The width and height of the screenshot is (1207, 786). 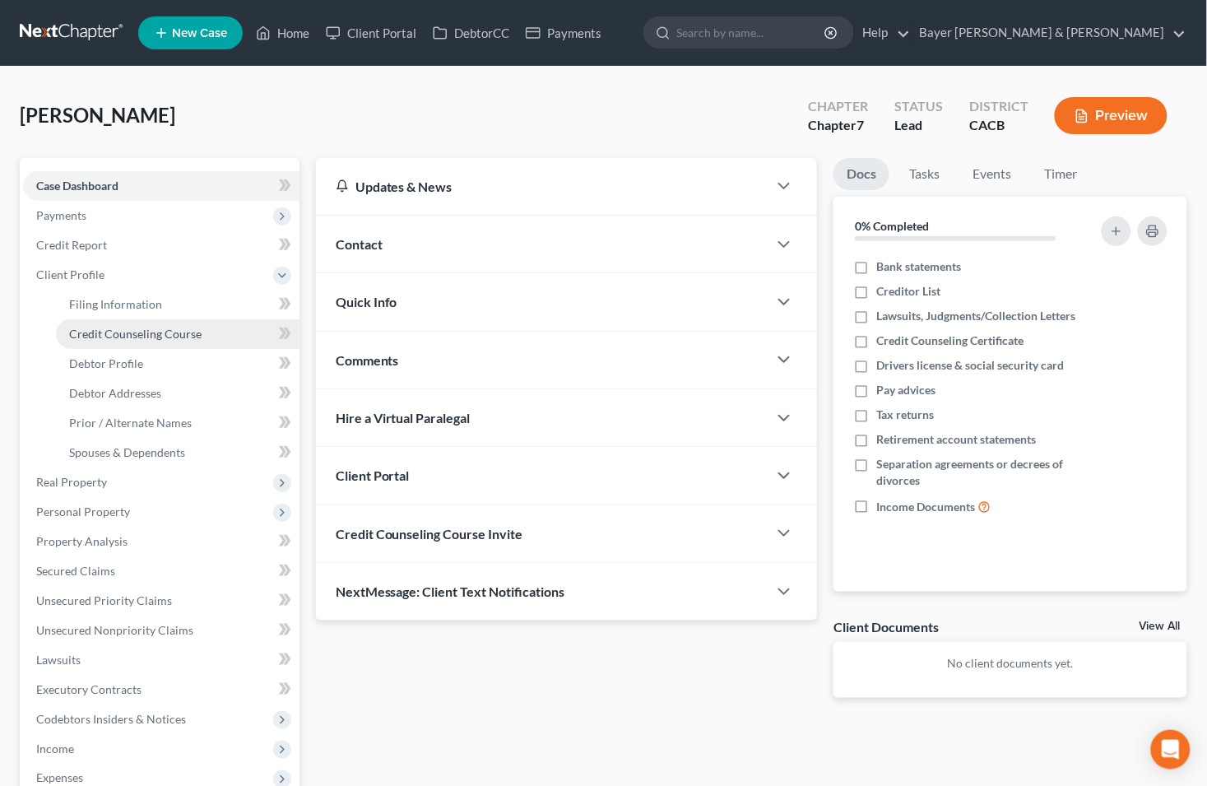 What do you see at coordinates (161, 601) in the screenshot?
I see `a: Unsecured Priority Claims` at bounding box center [161, 601].